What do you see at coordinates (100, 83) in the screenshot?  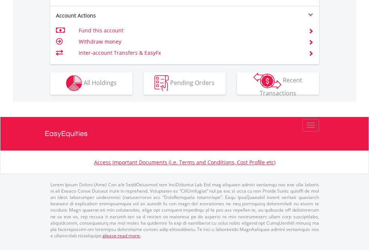 I see `span: All Holdings` at bounding box center [100, 83].